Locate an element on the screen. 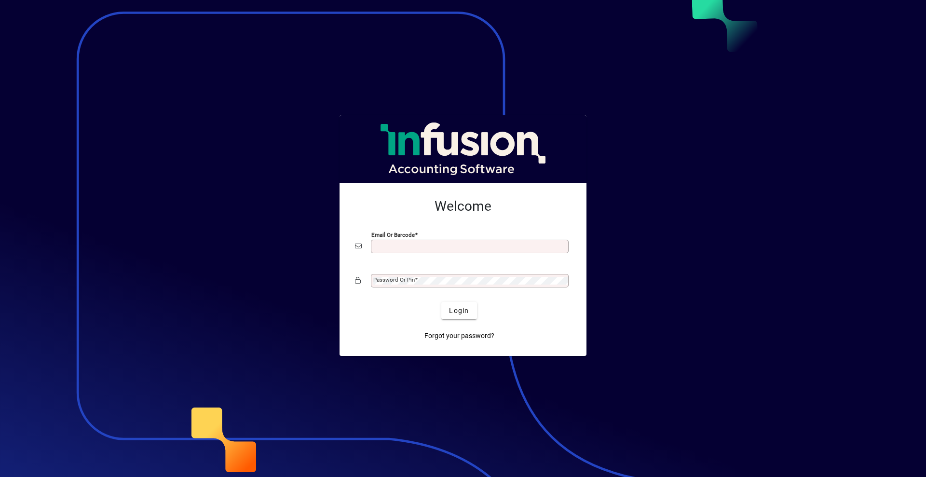  span: Forgot your password? is located at coordinates (459, 336).